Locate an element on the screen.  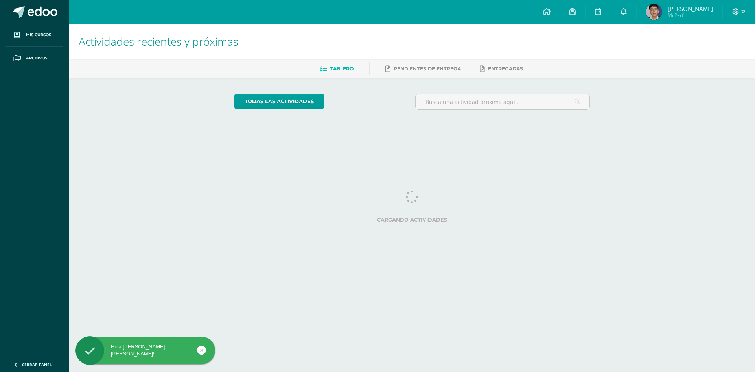
label: Cargando actividades is located at coordinates (412, 219).